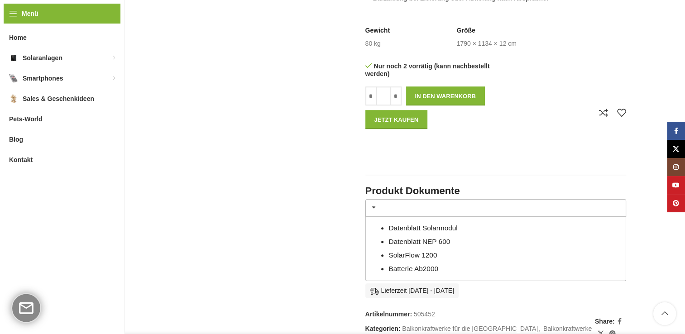 Image resolution: width=685 pixels, height=334 pixels. I want to click on button: In den Warenkorb, so click(445, 96).